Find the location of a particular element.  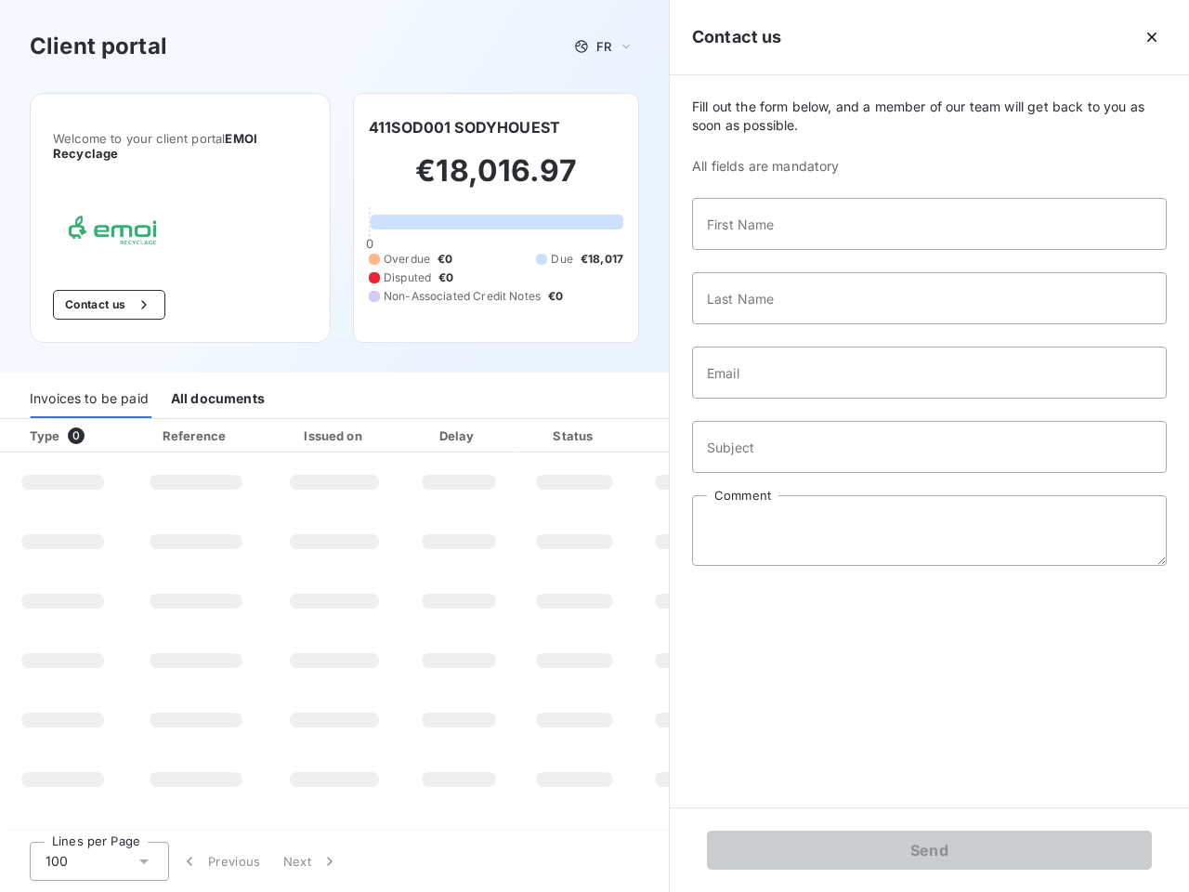

span: 100 is located at coordinates (57, 861).